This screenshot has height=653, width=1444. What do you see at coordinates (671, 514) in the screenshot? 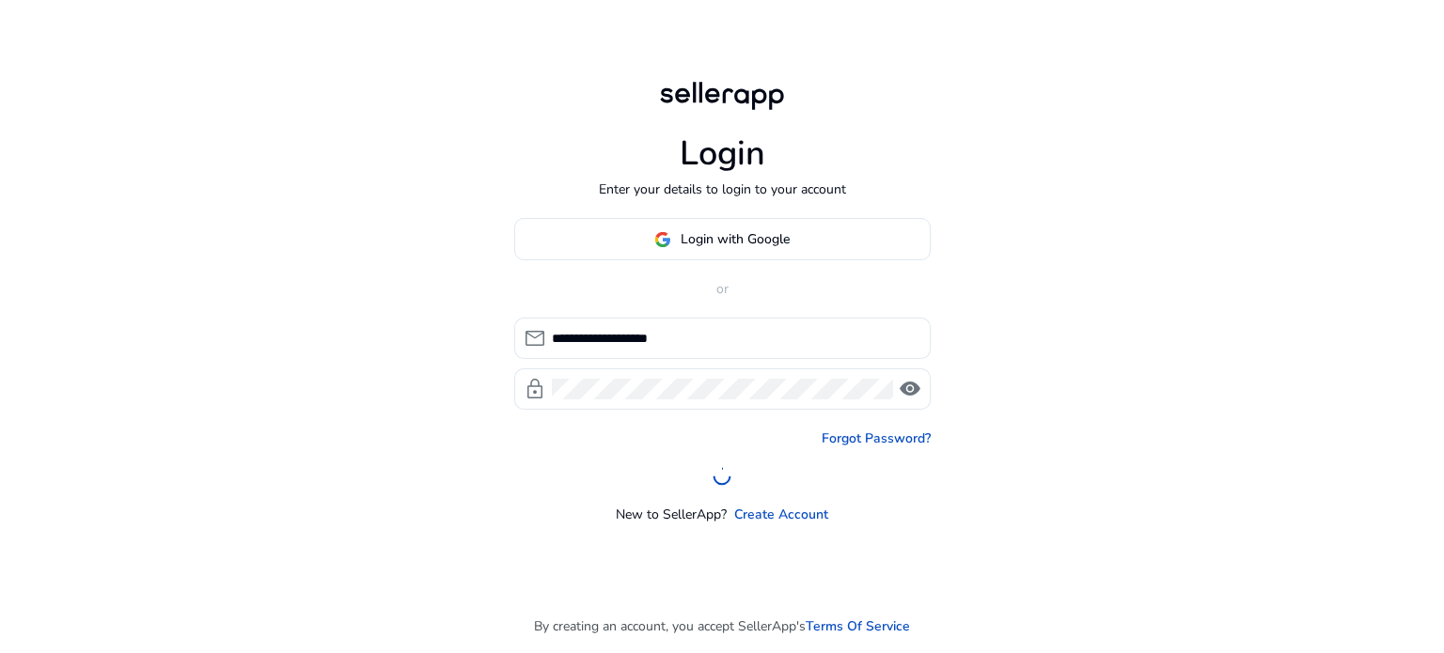
I see `p: New to SellerApp?` at bounding box center [671, 514].